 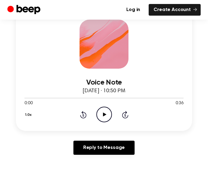 I want to click on a: Beep, so click(x=24, y=10).